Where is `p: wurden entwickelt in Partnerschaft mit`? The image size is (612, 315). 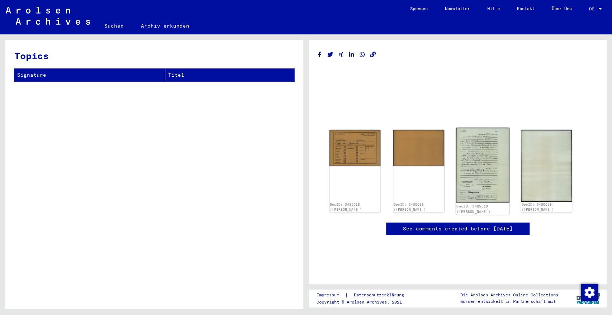
p: wurden entwickelt in Partnerschaft mit is located at coordinates (509, 302).